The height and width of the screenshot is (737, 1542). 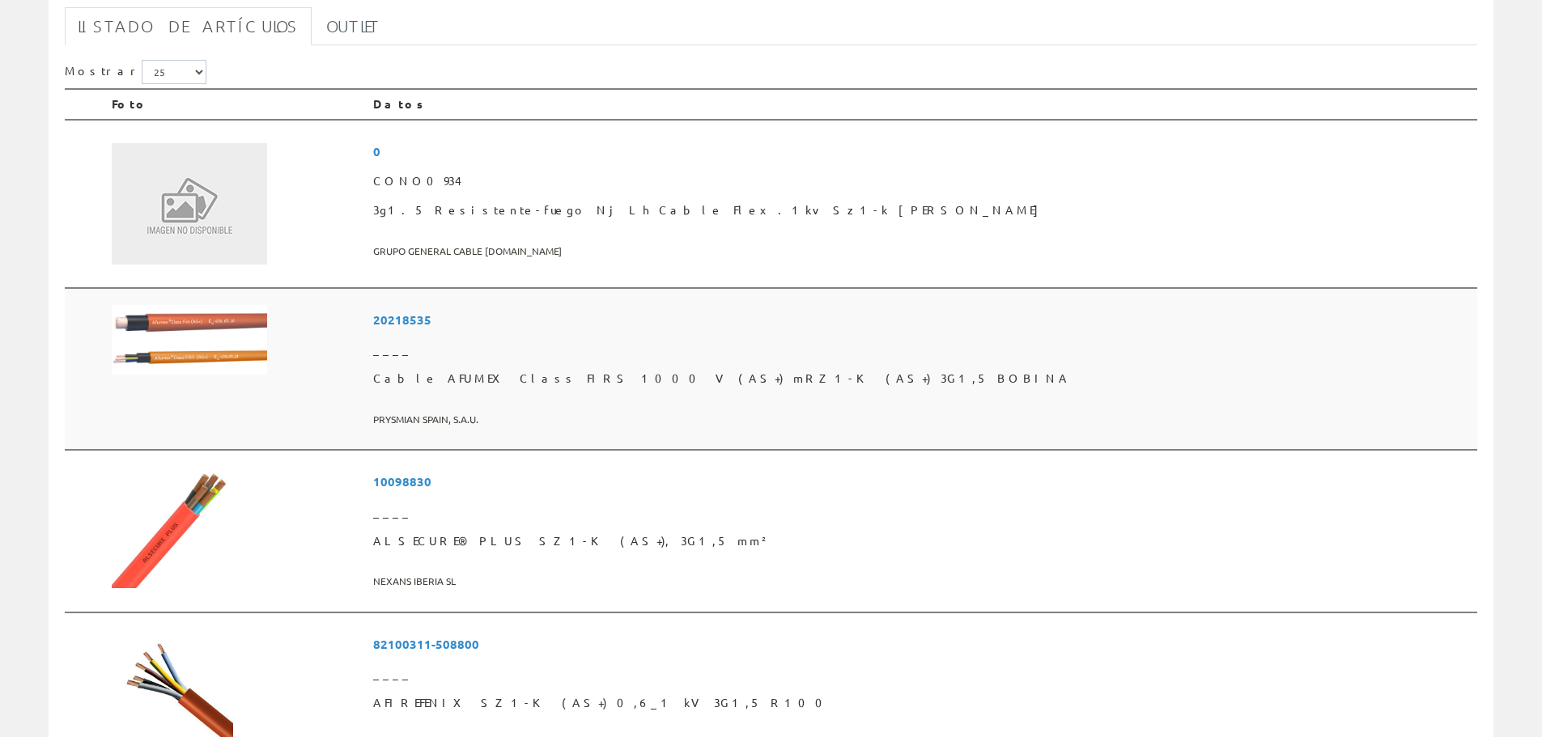 What do you see at coordinates (135, 72) in the screenshot?
I see `label: Mostrar` at bounding box center [135, 72].